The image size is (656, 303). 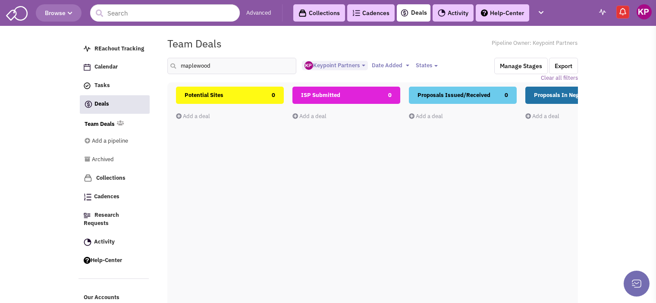 I want to click on span: Proposals Issued/Received, so click(x=454, y=95).